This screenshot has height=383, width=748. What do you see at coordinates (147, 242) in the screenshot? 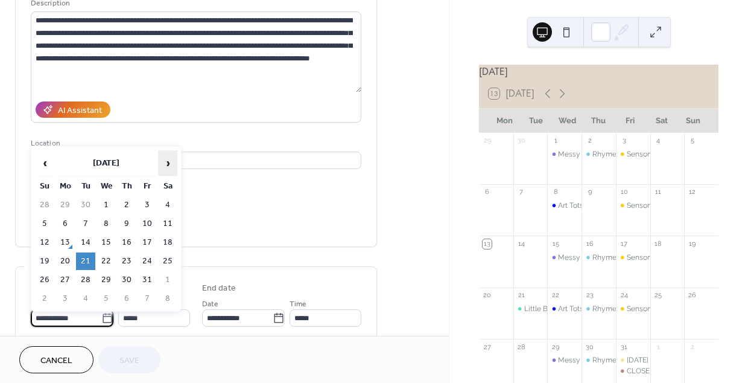
I see `td: 17` at bounding box center [147, 242].